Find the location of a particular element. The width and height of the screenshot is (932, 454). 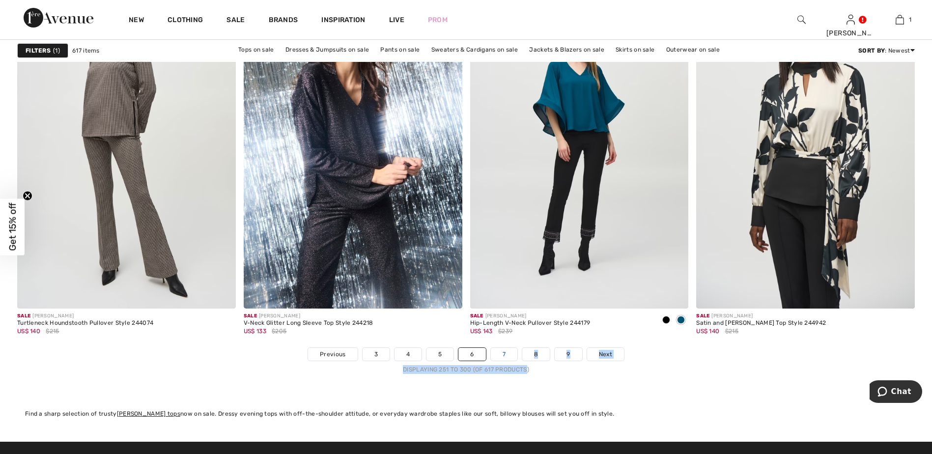

a: 1ère Avenue is located at coordinates (58, 18).